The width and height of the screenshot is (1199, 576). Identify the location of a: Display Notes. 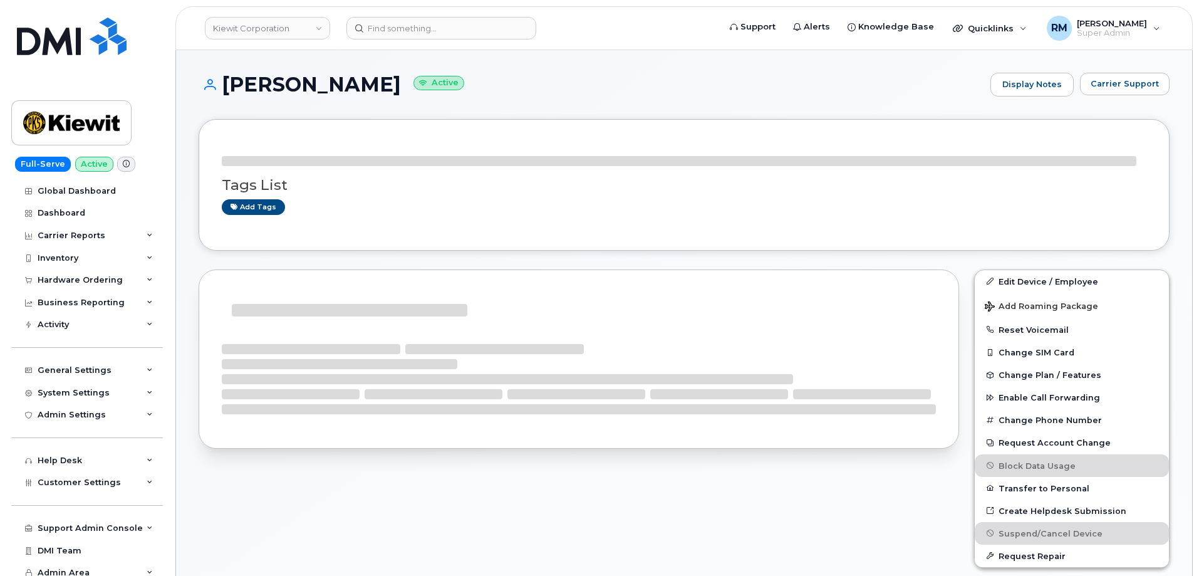
(1031, 85).